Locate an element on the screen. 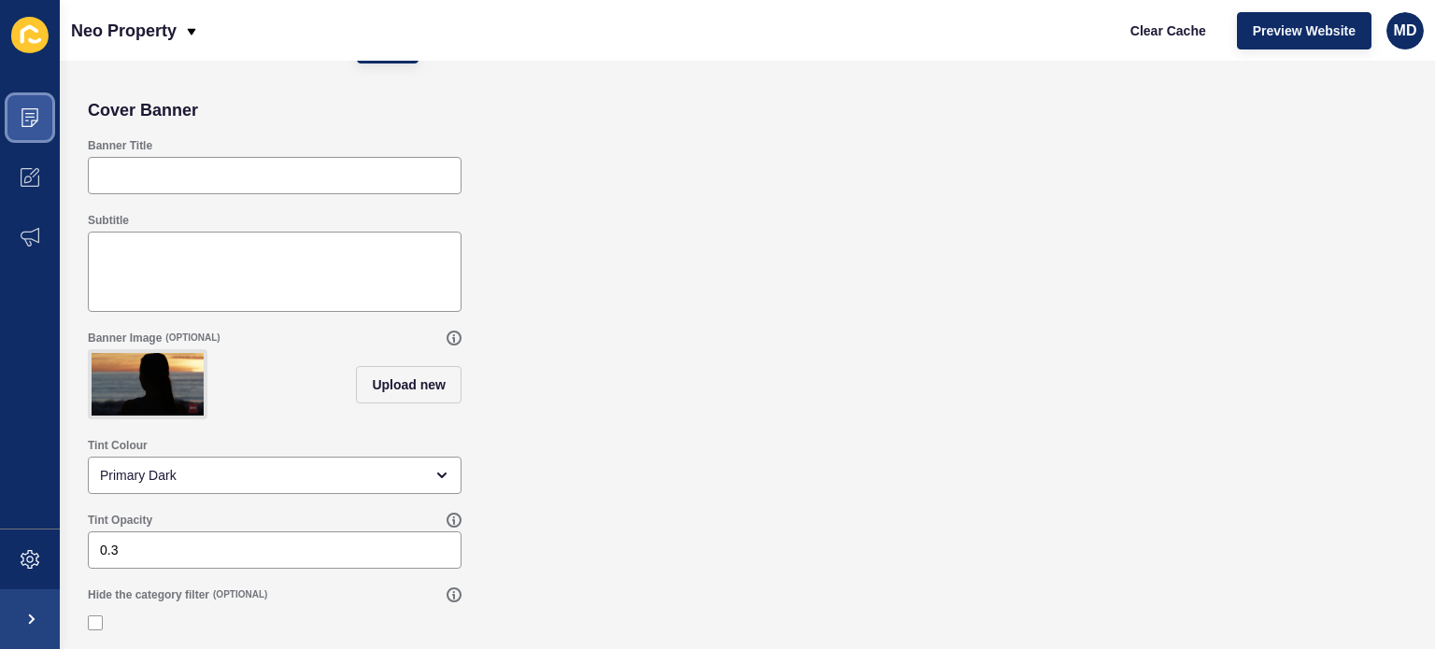  span: MD is located at coordinates (1405, 31).